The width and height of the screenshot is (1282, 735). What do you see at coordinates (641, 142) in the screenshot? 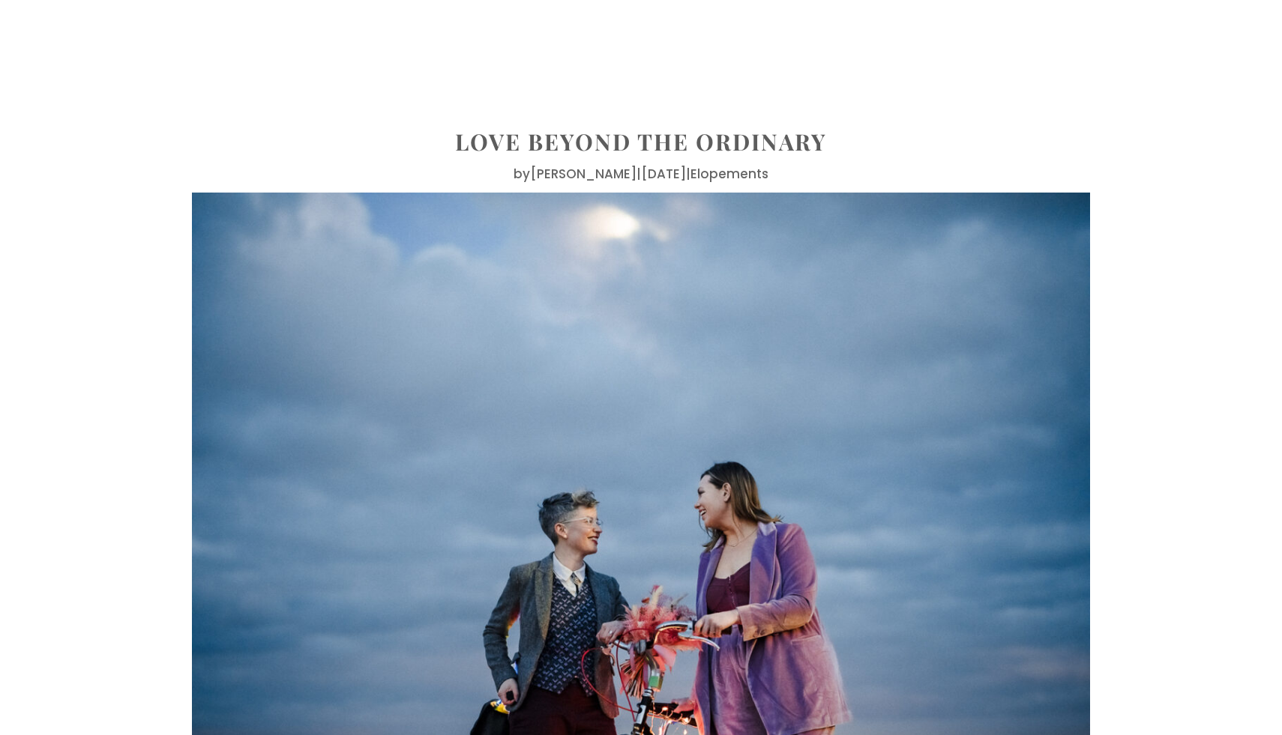
I see `a: Love Beyond the Ordinary` at bounding box center [641, 142].